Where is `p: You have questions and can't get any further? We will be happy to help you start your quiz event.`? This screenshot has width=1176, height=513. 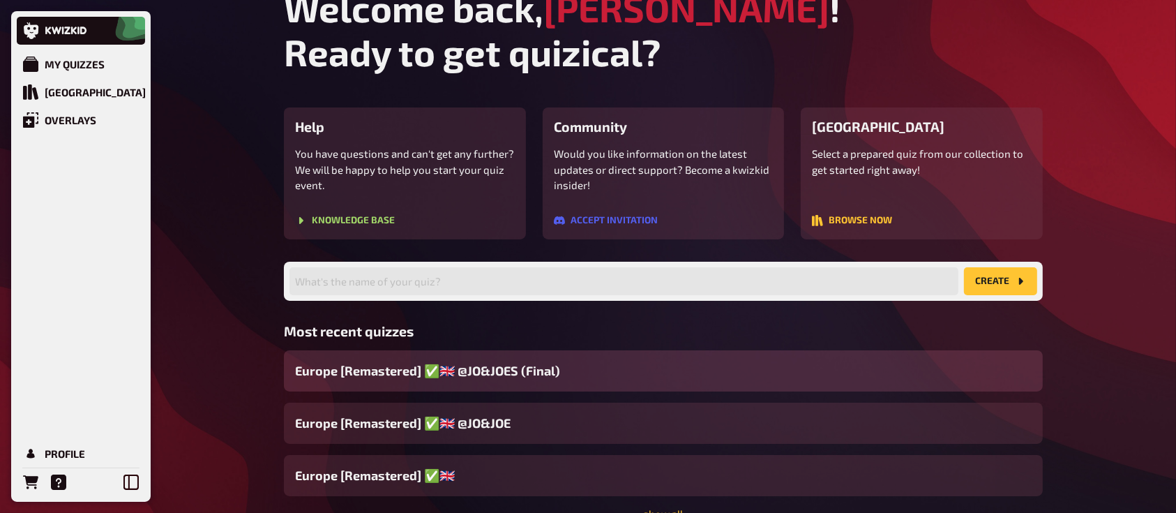 p: You have questions and can't get any further? We will be happy to help you start your quiz event. is located at coordinates (405, 169).